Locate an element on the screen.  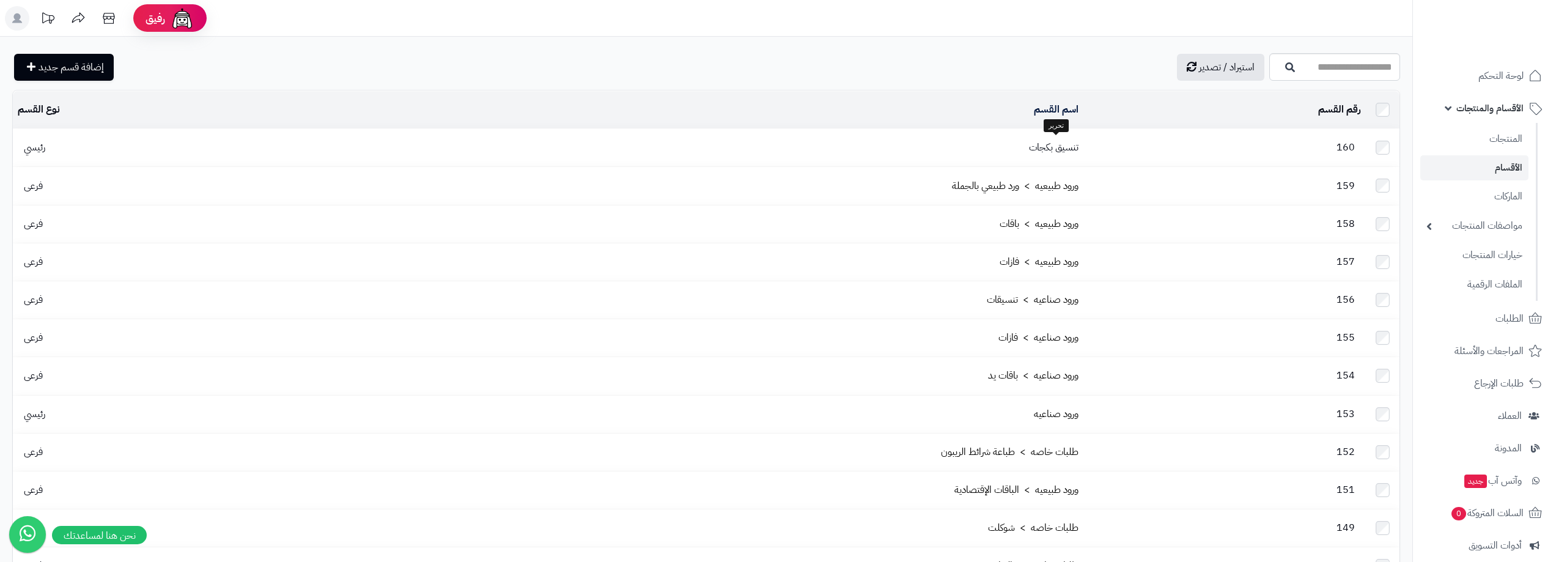
a: العملاء is located at coordinates (1485, 416).